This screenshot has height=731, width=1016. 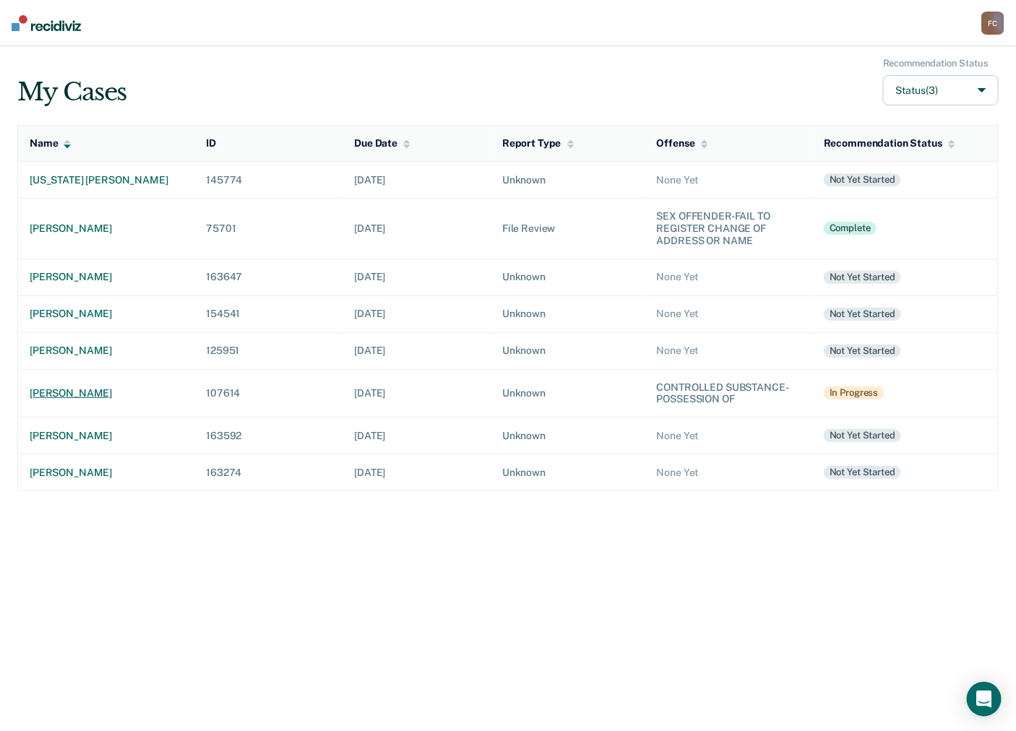 I want to click on td: 107614, so click(x=268, y=393).